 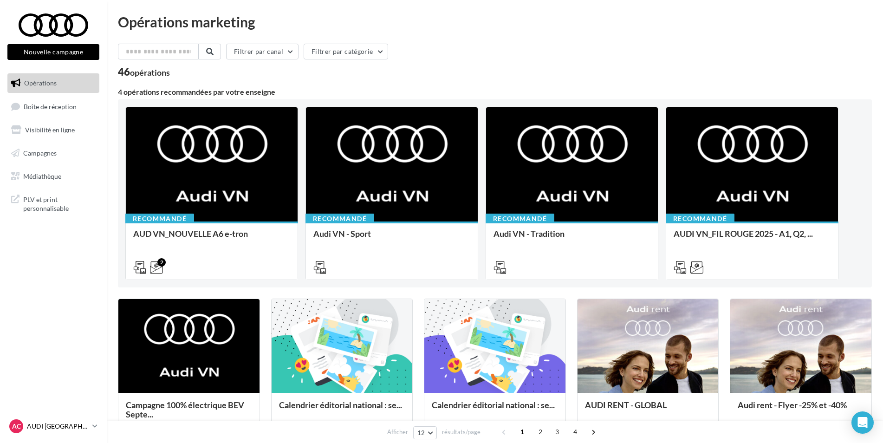 I want to click on span: AUD VN_NOUVELLE A6 e-tron, so click(x=190, y=233).